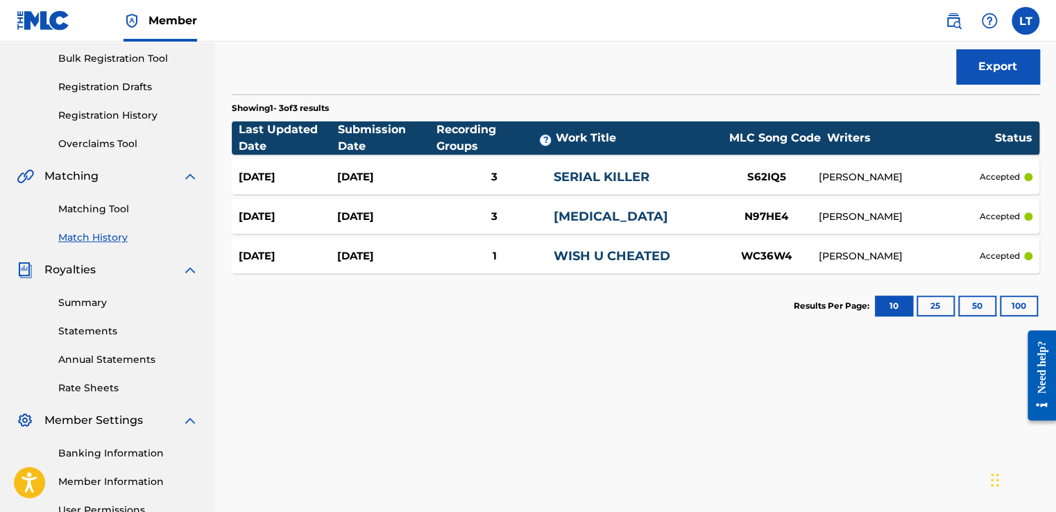 The image size is (1056, 512). What do you see at coordinates (989, 21) in the screenshot?
I see `div: Help` at bounding box center [989, 21].